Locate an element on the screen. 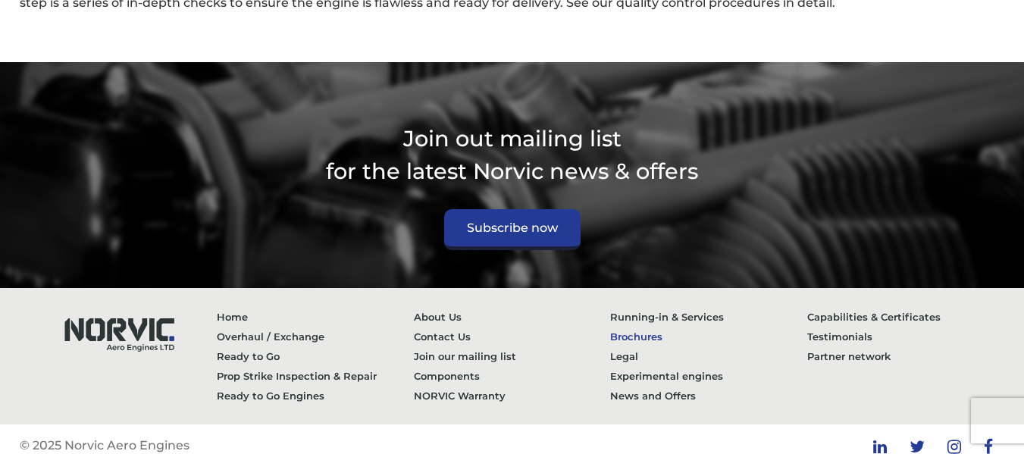 The image size is (1024, 454). a: NORVIC Warranty is located at coordinates (512, 395).